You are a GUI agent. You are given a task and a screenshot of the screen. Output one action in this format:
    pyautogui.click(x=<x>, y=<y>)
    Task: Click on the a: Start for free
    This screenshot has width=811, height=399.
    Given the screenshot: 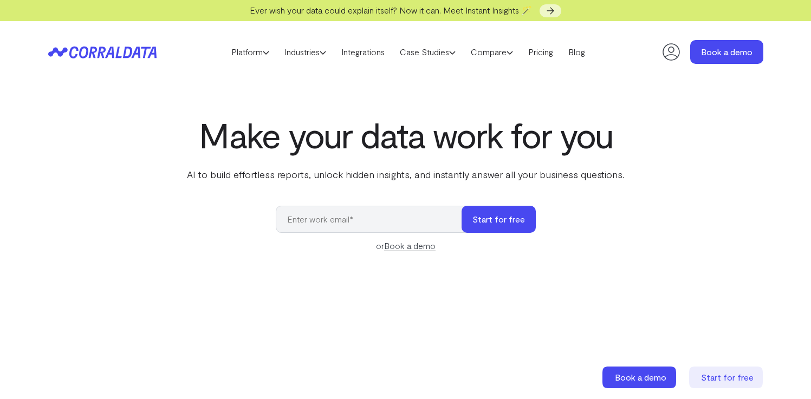 What is the action you would take?
    pyautogui.click(x=727, y=377)
    